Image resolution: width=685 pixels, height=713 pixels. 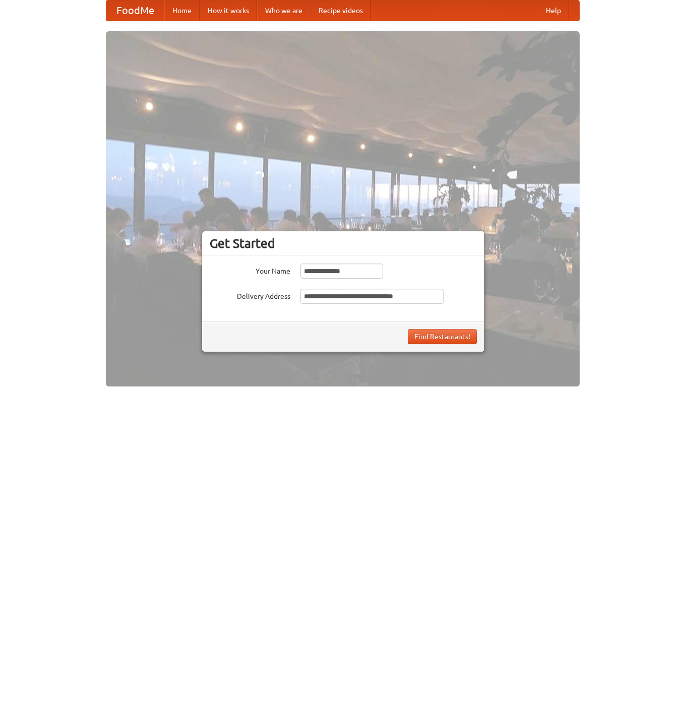 I want to click on h3: Get Started, so click(x=343, y=243).